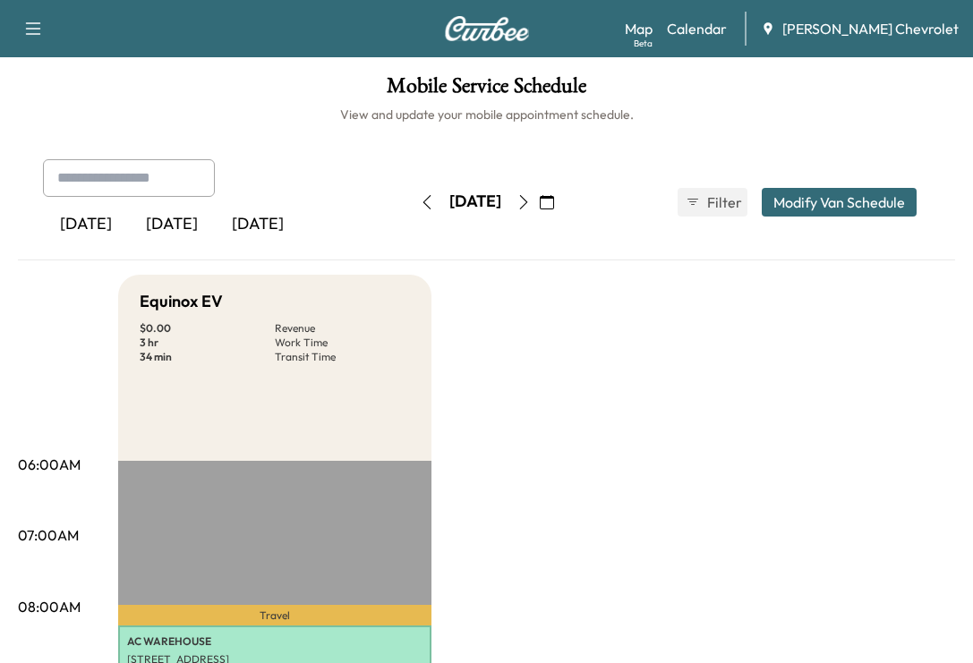 The image size is (973, 663). I want to click on p: AC WAREHOUSE, so click(275, 642).